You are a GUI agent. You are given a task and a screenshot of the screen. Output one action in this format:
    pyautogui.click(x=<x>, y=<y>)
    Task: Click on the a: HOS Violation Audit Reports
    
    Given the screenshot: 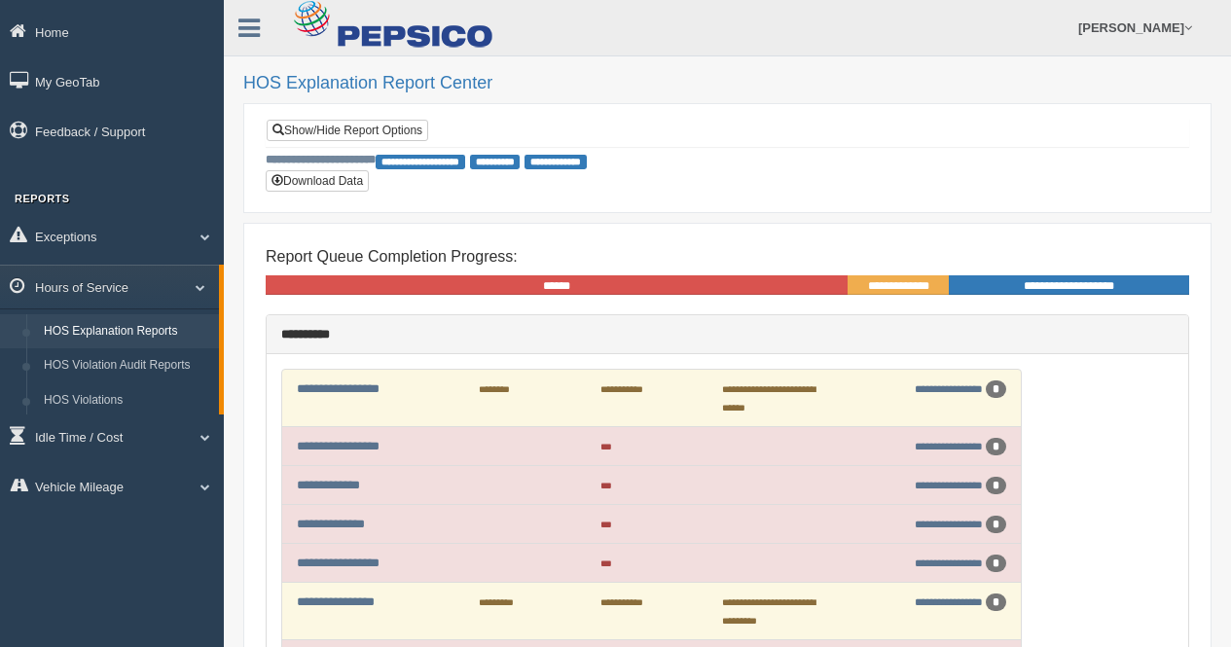 What is the action you would take?
    pyautogui.click(x=127, y=366)
    